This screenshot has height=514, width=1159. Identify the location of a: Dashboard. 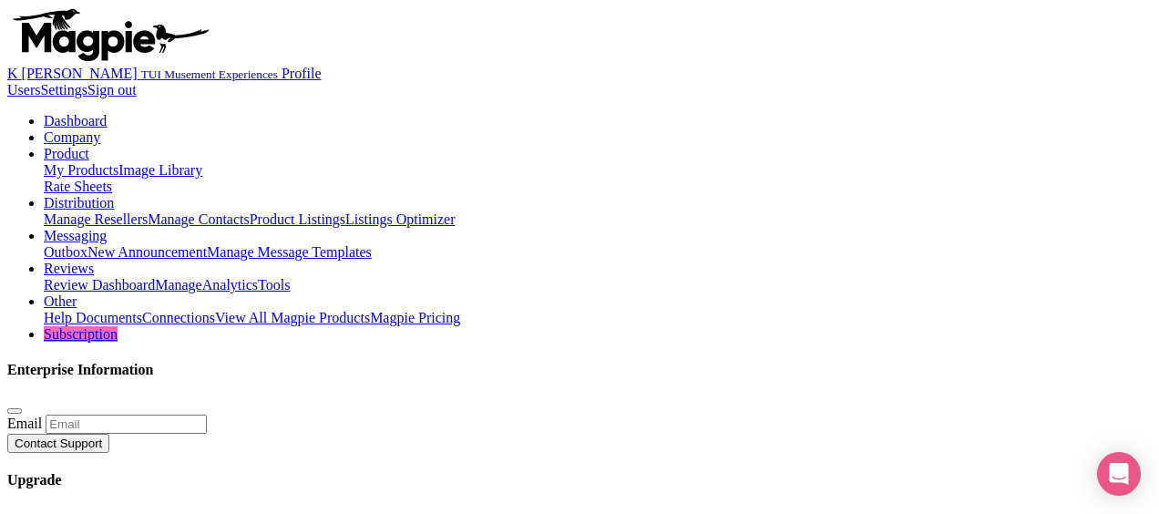
(75, 120).